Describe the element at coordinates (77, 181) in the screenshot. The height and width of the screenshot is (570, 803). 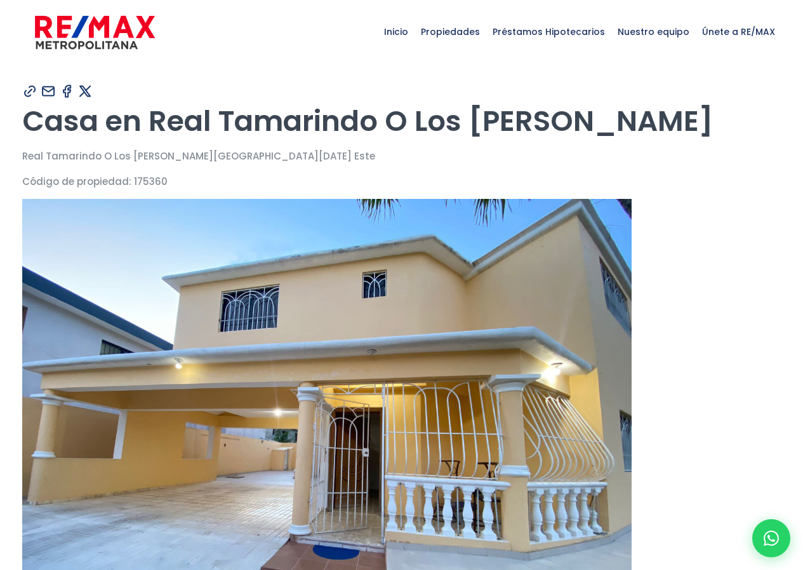
I see `span: Código de propiedad:` at that location.